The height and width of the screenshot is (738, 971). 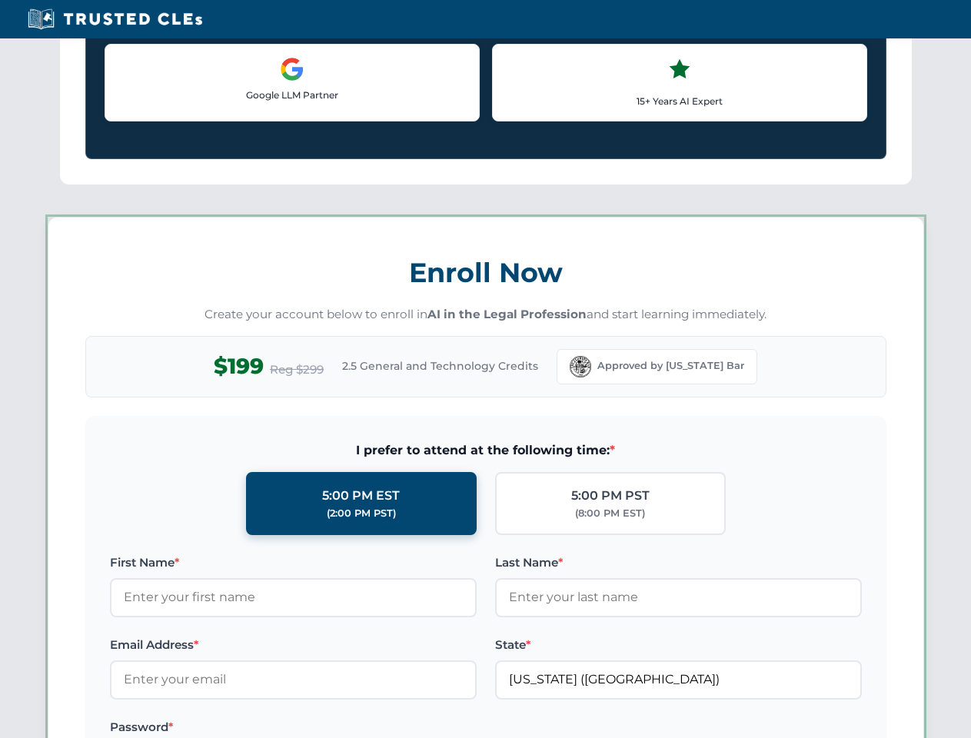 I want to click on div: (8:00 PM EST), so click(x=610, y=514).